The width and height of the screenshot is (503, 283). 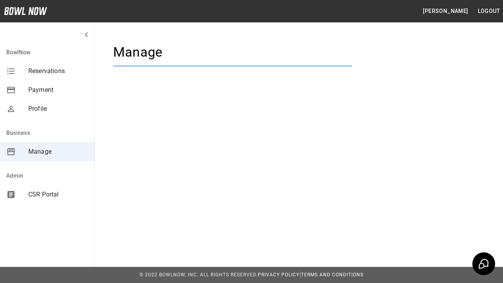 I want to click on button: Logout, so click(x=489, y=11).